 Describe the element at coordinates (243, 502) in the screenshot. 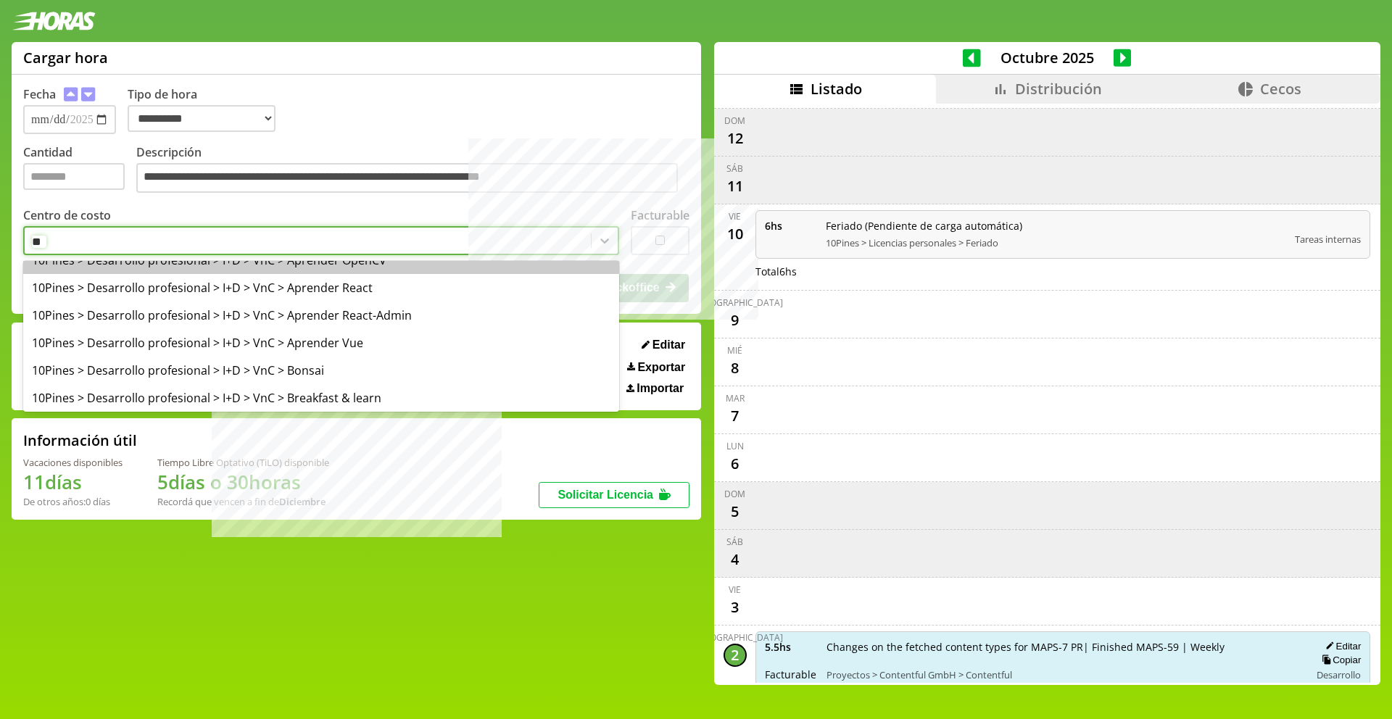

I see `div: Recordá que vencen a fin de` at that location.